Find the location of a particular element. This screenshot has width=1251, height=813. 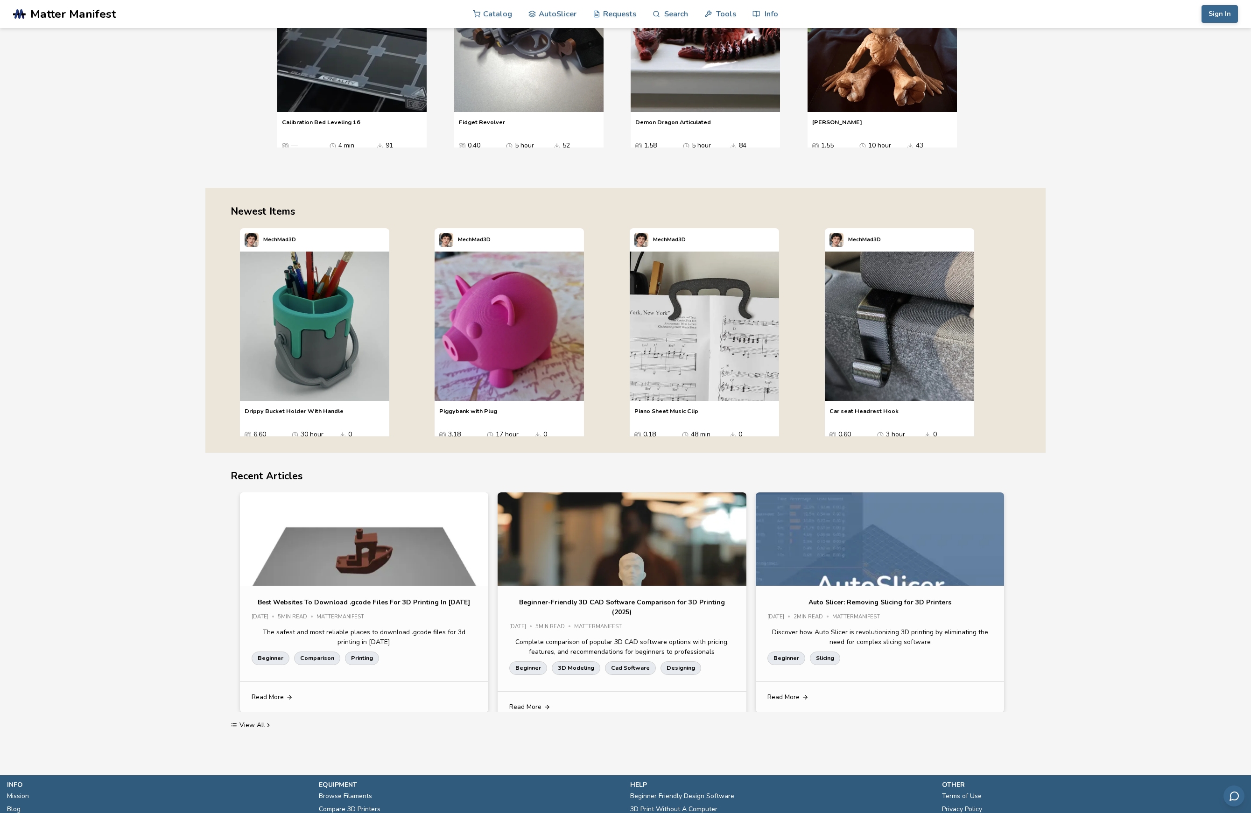

p: Auto Slicer: Removing Slicing for 3D Printers is located at coordinates (880, 602).